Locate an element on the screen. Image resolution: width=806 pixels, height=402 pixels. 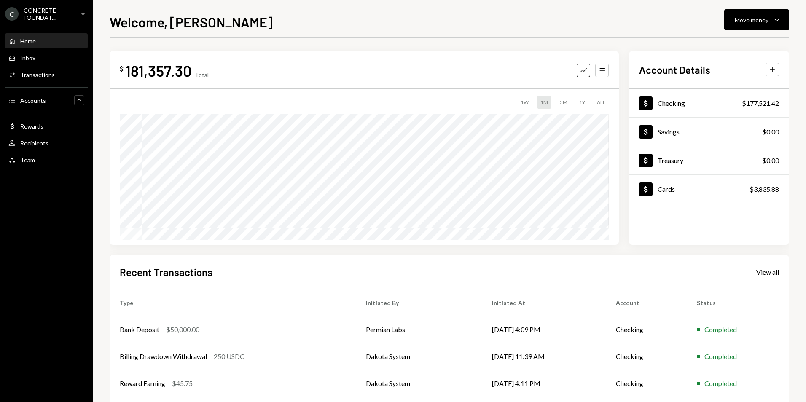
div: C is located at coordinates (12, 14).